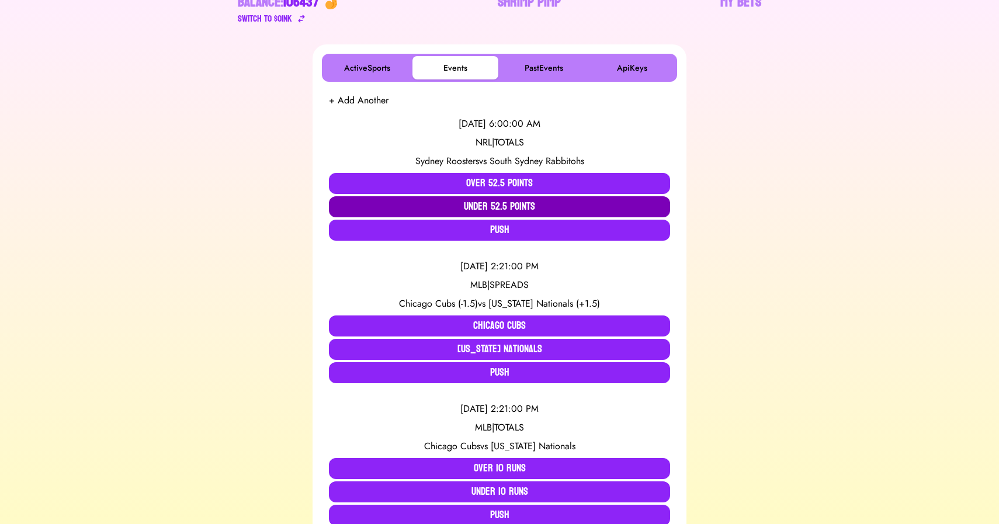 The height and width of the screenshot is (524, 999). I want to click on button: Under 52.5 Points, so click(500, 207).